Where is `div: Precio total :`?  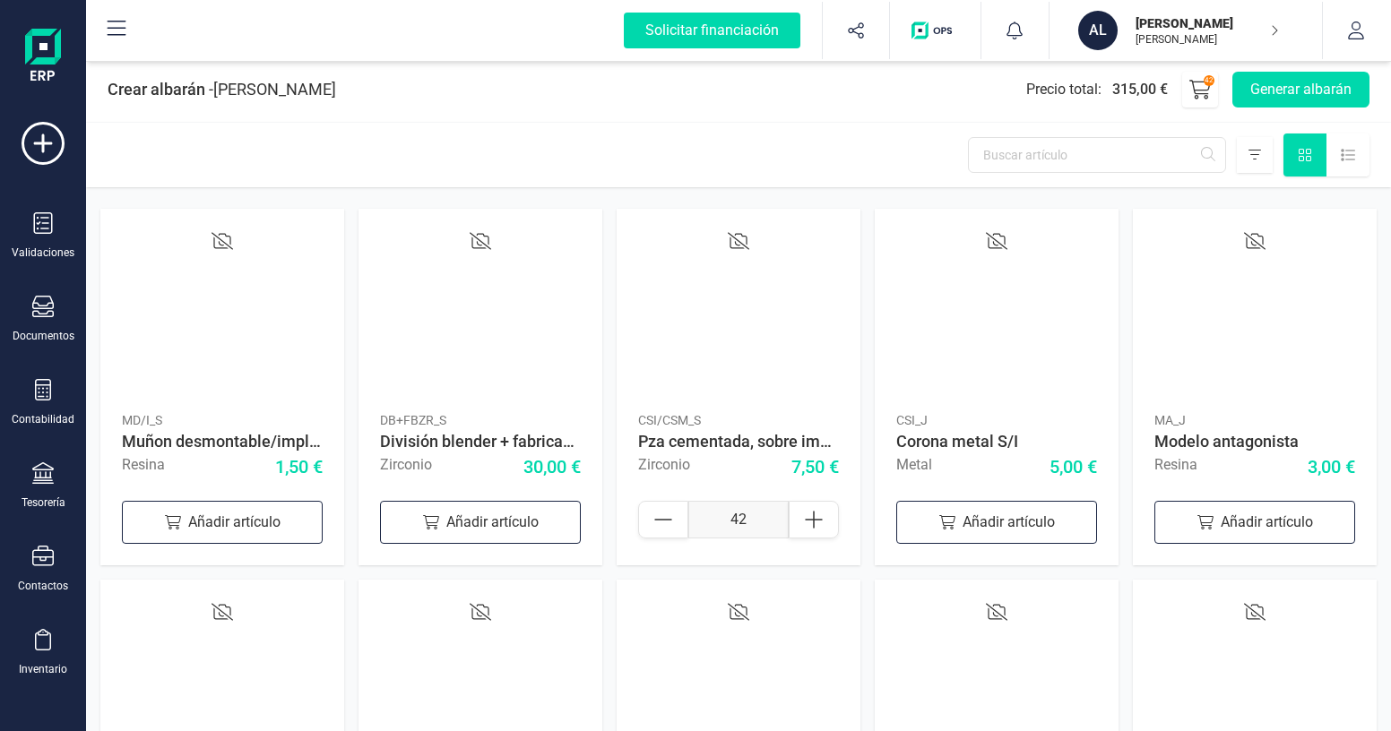 div: Precio total : is located at coordinates (1097, 90).